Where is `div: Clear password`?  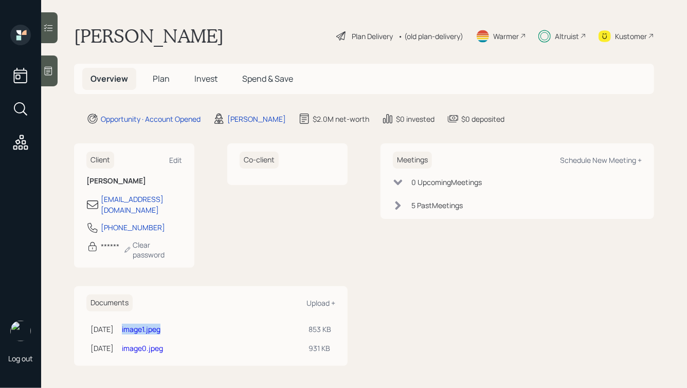
div: Clear password is located at coordinates (153, 250).